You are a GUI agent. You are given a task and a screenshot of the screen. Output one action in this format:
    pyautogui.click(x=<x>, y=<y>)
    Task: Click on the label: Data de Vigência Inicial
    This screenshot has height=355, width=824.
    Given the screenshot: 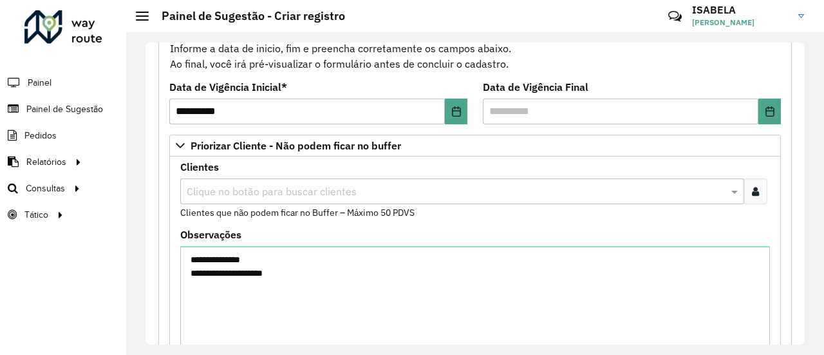 What is the action you would take?
    pyautogui.click(x=228, y=87)
    